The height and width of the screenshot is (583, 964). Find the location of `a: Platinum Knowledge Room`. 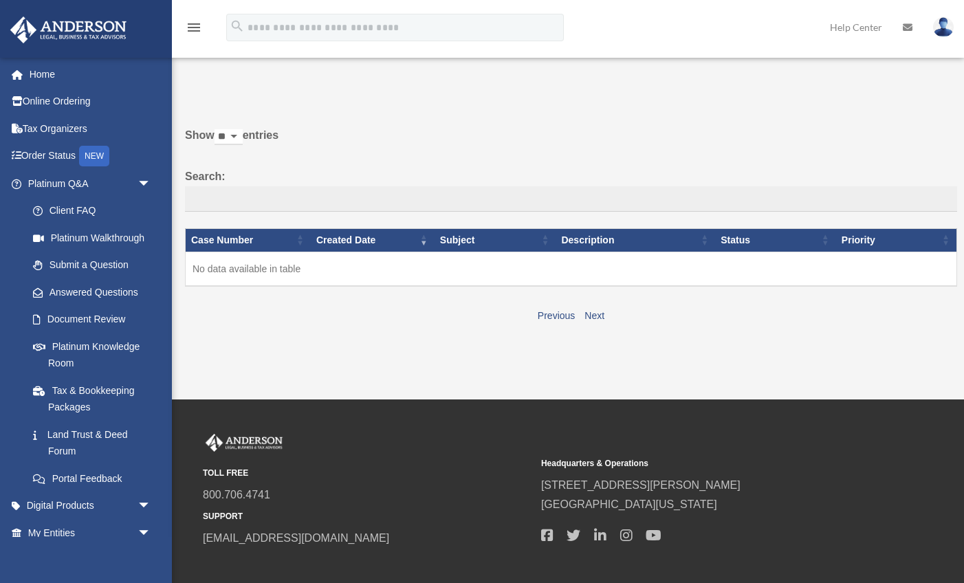

a: Platinum Knowledge Room is located at coordinates (92, 355).